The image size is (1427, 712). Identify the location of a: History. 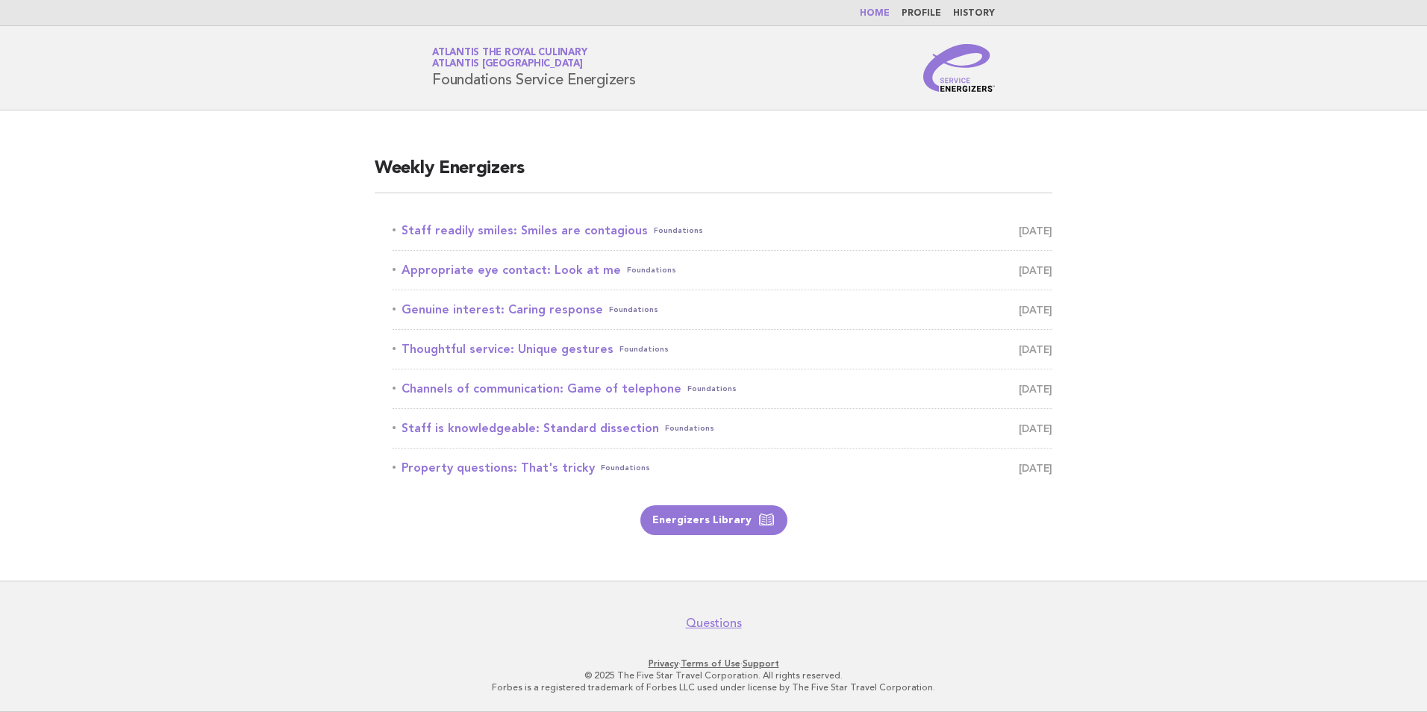
(974, 13).